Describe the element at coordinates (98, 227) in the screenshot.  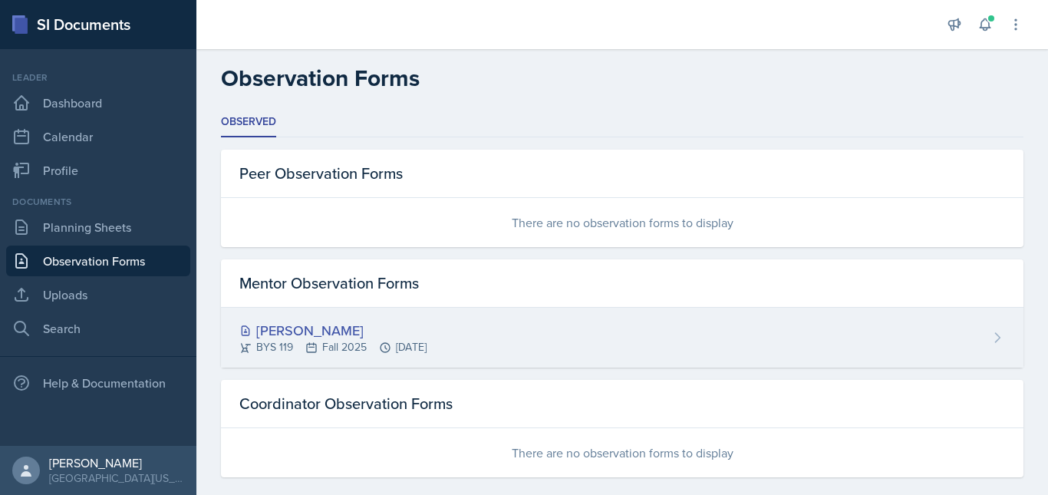
I see `a: Planning Sheets` at that location.